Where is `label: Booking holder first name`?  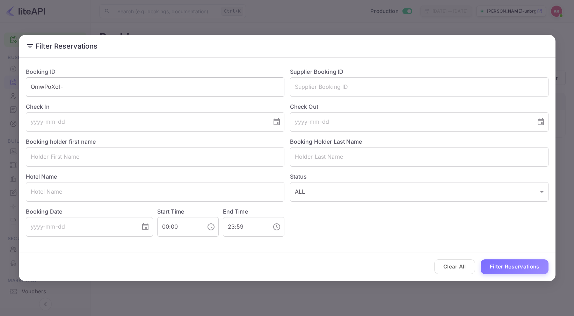 label: Booking holder first name is located at coordinates (61, 141).